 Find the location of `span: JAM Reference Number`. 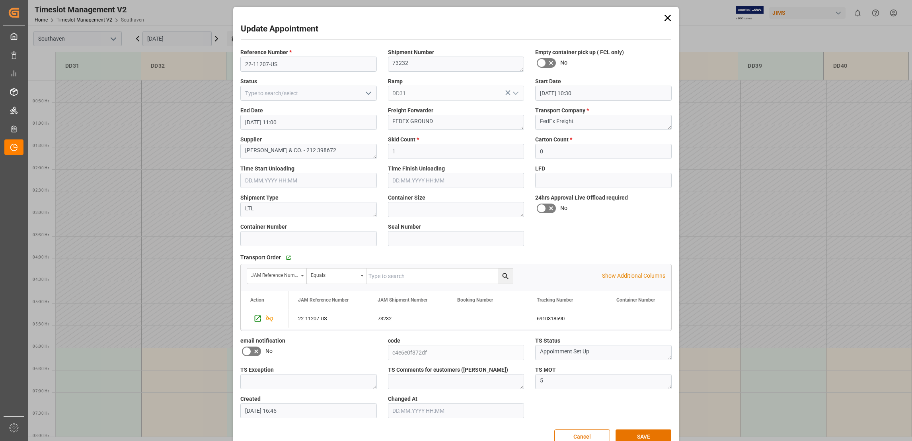

span: JAM Reference Number is located at coordinates (323, 300).